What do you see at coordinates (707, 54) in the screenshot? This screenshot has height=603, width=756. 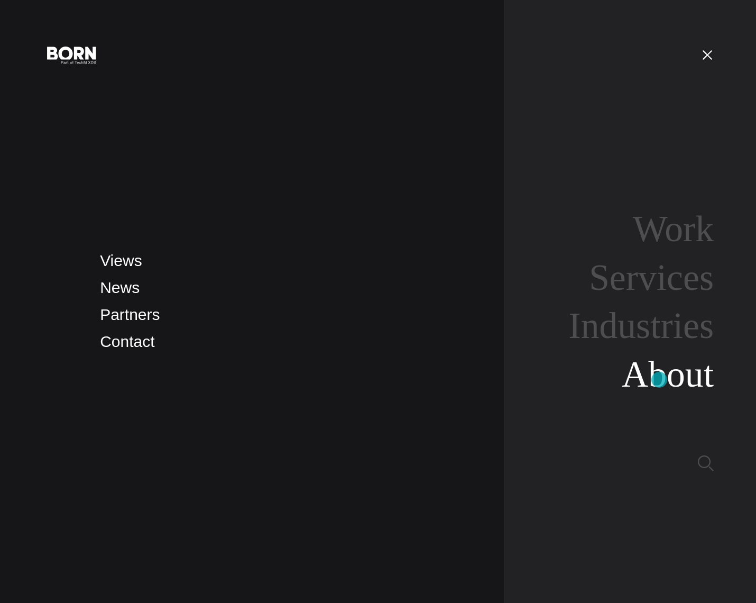 I see `button: Open` at bounding box center [707, 54].